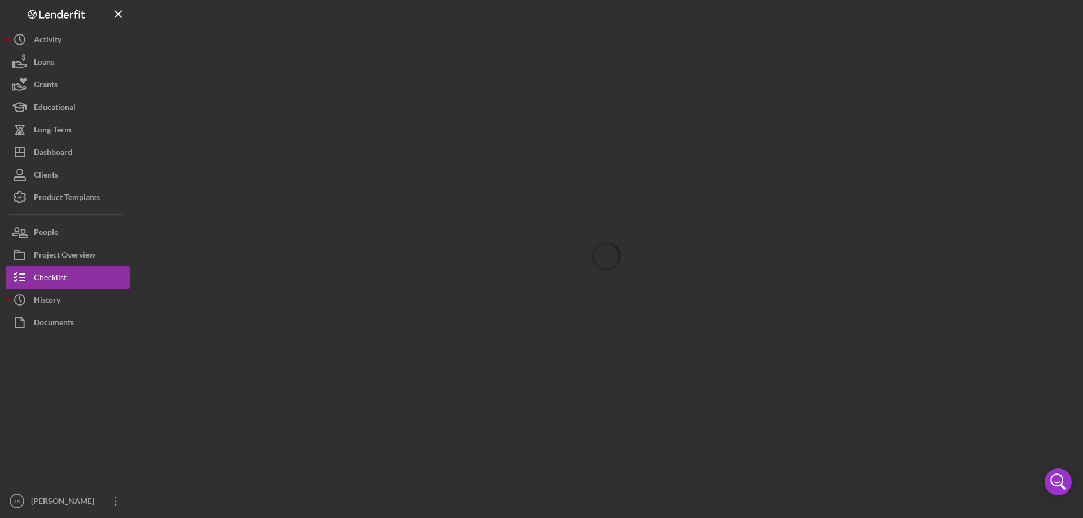 This screenshot has width=1083, height=518. Describe the element at coordinates (68, 107) in the screenshot. I see `button: Educational` at that location.